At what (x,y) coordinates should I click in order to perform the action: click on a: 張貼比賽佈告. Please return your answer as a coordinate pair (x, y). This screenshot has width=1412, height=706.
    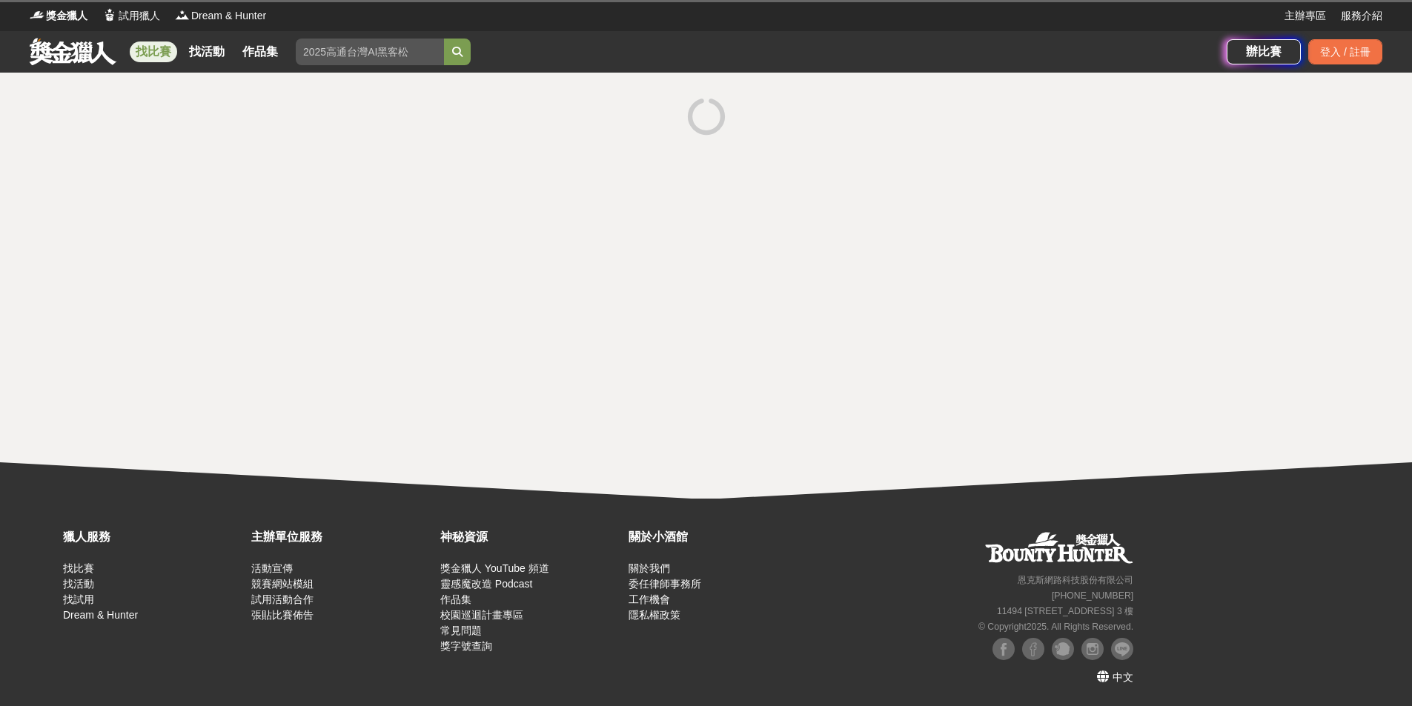
    Looking at the image, I should click on (282, 615).